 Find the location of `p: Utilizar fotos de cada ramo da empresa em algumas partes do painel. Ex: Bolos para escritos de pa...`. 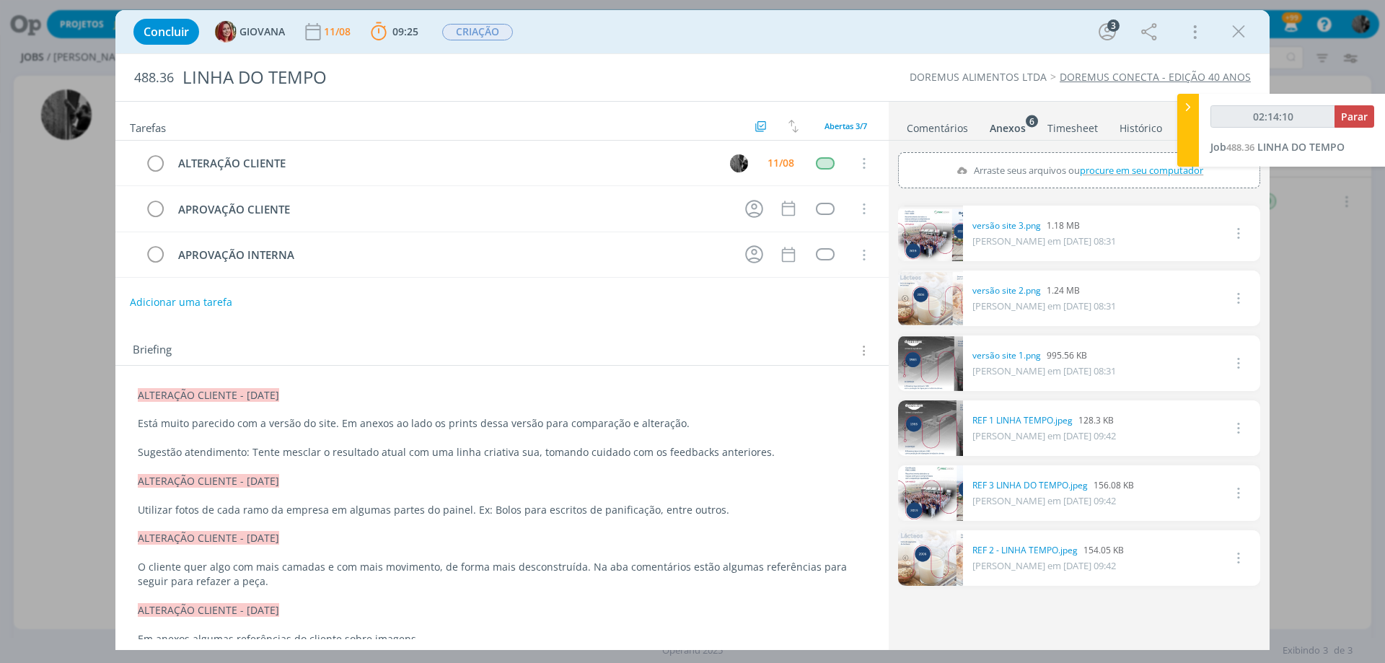

p: Utilizar fotos de cada ramo da empresa em algumas partes do painel. Ex: Bolos para escritos de pa... is located at coordinates (502, 510).